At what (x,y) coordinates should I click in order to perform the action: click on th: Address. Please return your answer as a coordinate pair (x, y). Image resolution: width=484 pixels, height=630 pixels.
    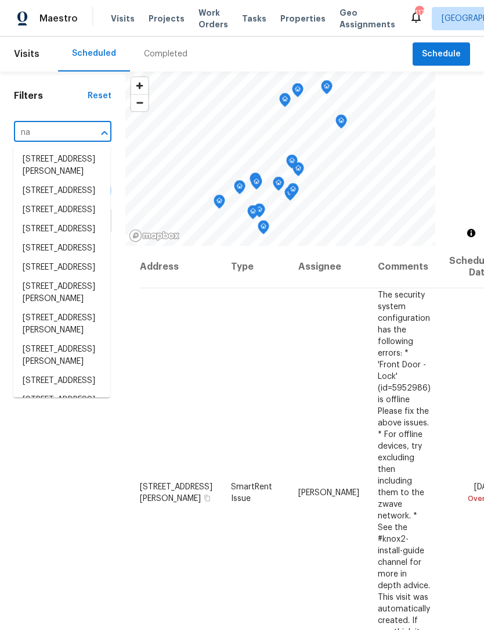
    Looking at the image, I should click on (181, 267).